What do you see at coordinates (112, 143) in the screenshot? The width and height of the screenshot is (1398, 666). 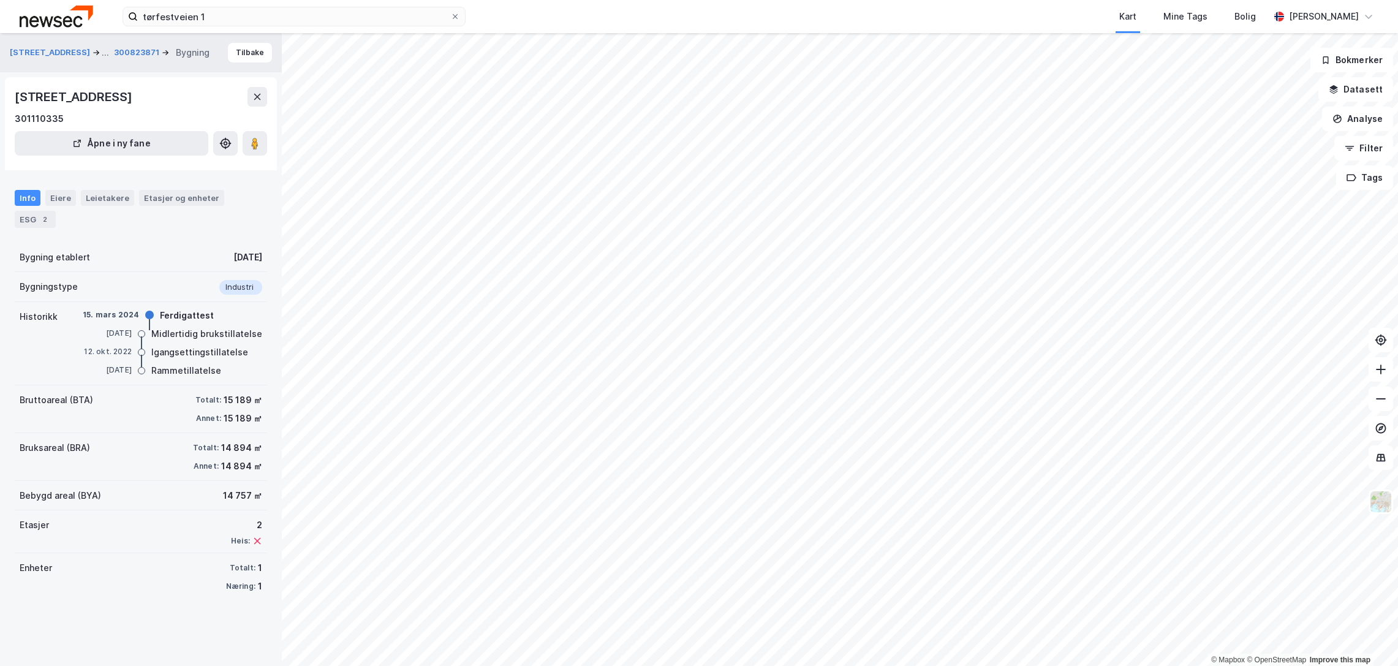 I see `button: Åpne i ny fane` at bounding box center [112, 143].